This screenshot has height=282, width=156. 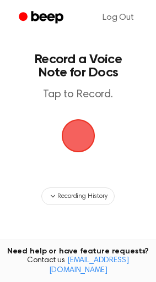 What do you see at coordinates (118, 18) in the screenshot?
I see `a: Log Out` at bounding box center [118, 18].